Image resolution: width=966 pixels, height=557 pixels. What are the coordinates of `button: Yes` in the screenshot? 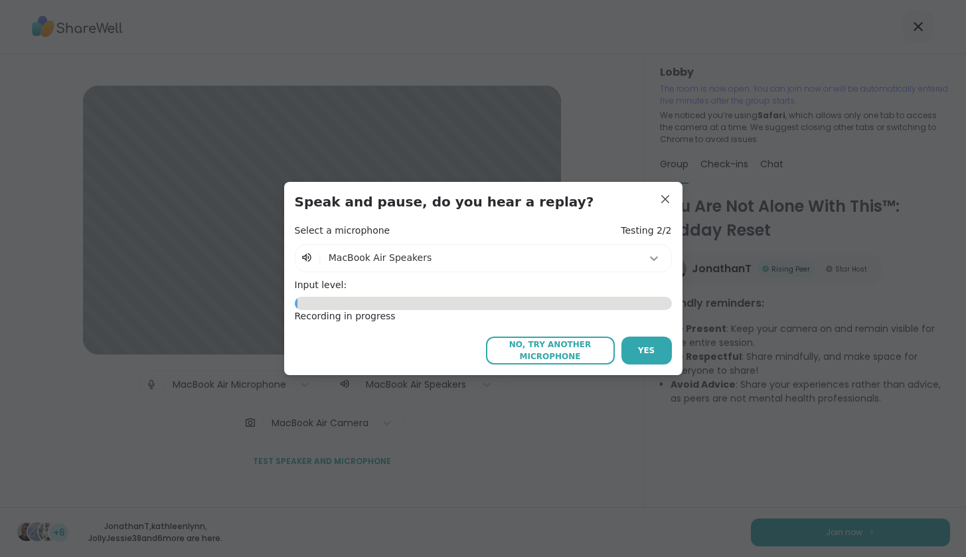 It's located at (646, 350).